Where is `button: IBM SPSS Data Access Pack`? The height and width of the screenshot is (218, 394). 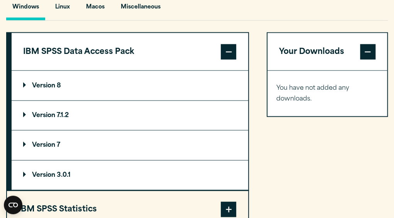 button: IBM SPSS Data Access Pack is located at coordinates (130, 51).